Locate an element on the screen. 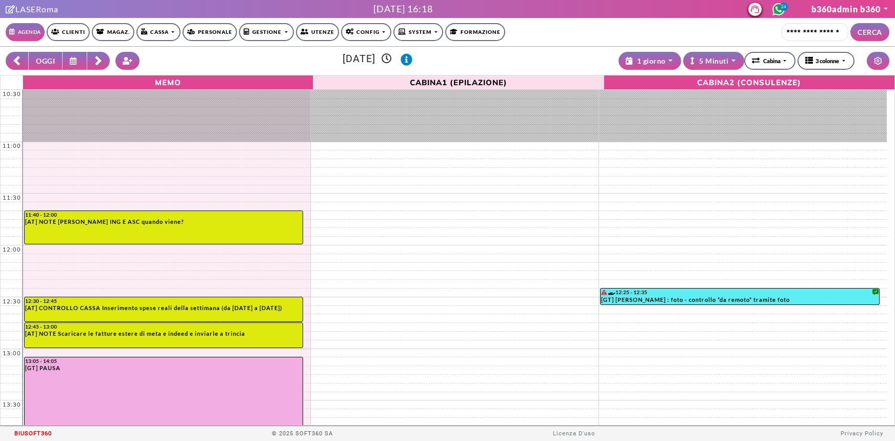 Image resolution: width=895 pixels, height=441 pixels. div: 12:25 - 12:35 is located at coordinates (740, 292).